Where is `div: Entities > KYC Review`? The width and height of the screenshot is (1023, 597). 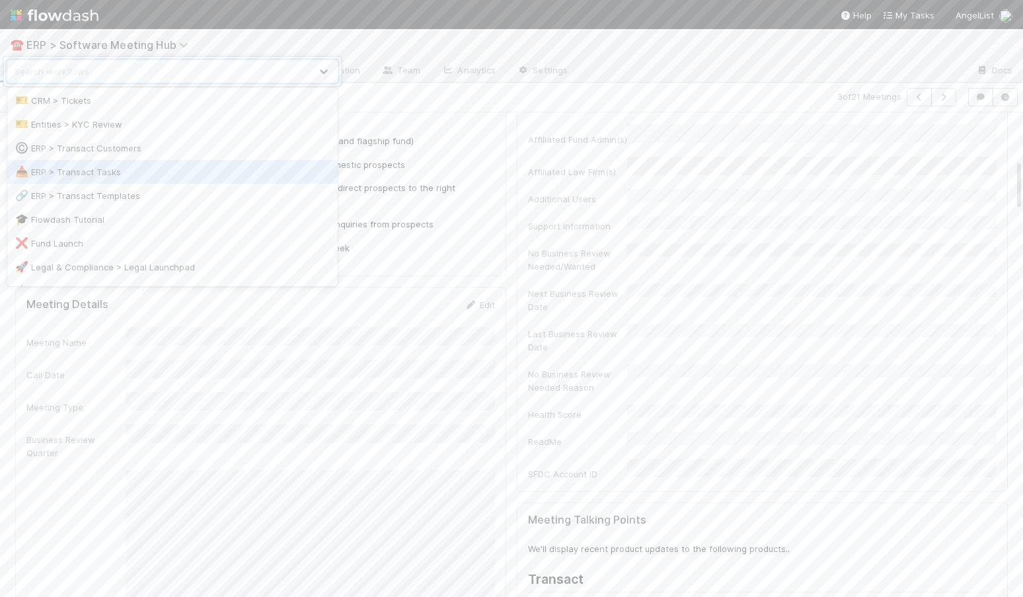 div: Entities > KYC Review is located at coordinates (173, 124).